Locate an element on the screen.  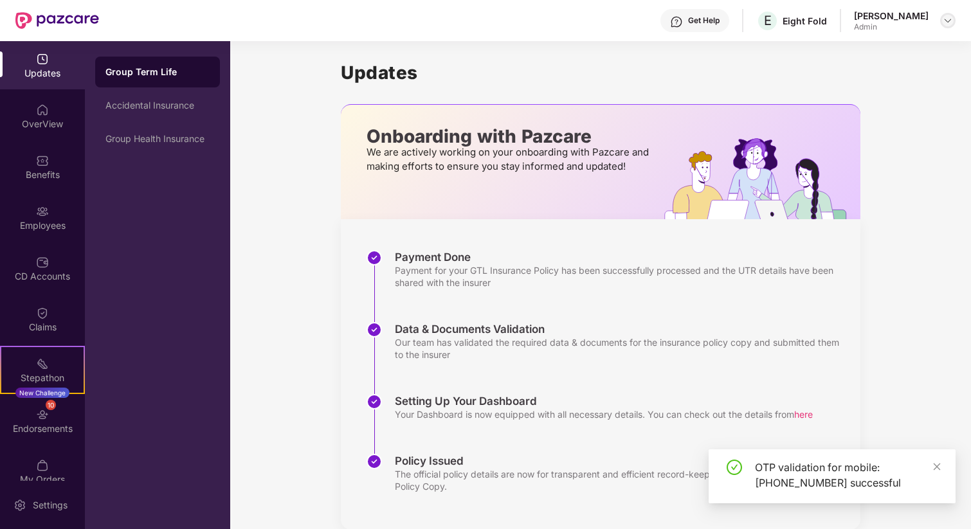
div: Stepathon is located at coordinates (42, 378).